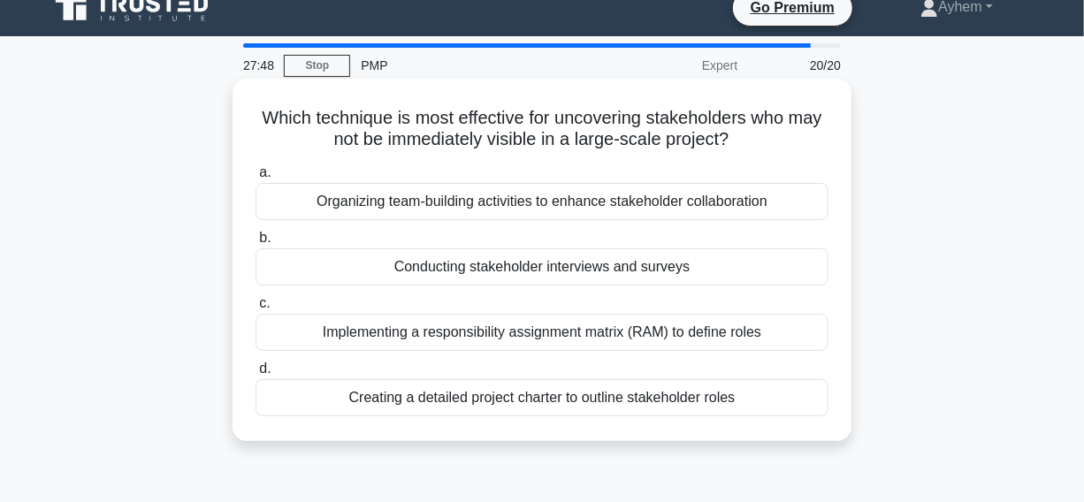 The image size is (1084, 502). I want to click on span: a., so click(264, 172).